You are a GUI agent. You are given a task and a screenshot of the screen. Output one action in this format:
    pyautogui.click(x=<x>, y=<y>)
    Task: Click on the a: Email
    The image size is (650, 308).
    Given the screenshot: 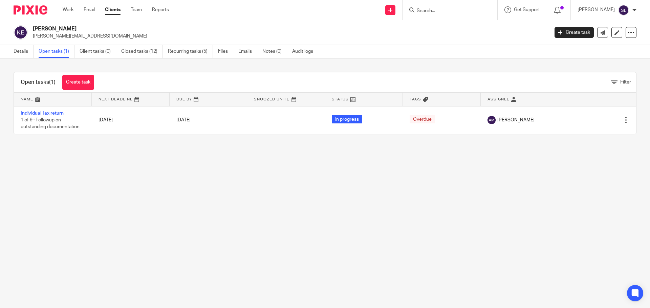 What is the action you would take?
    pyautogui.click(x=89, y=10)
    